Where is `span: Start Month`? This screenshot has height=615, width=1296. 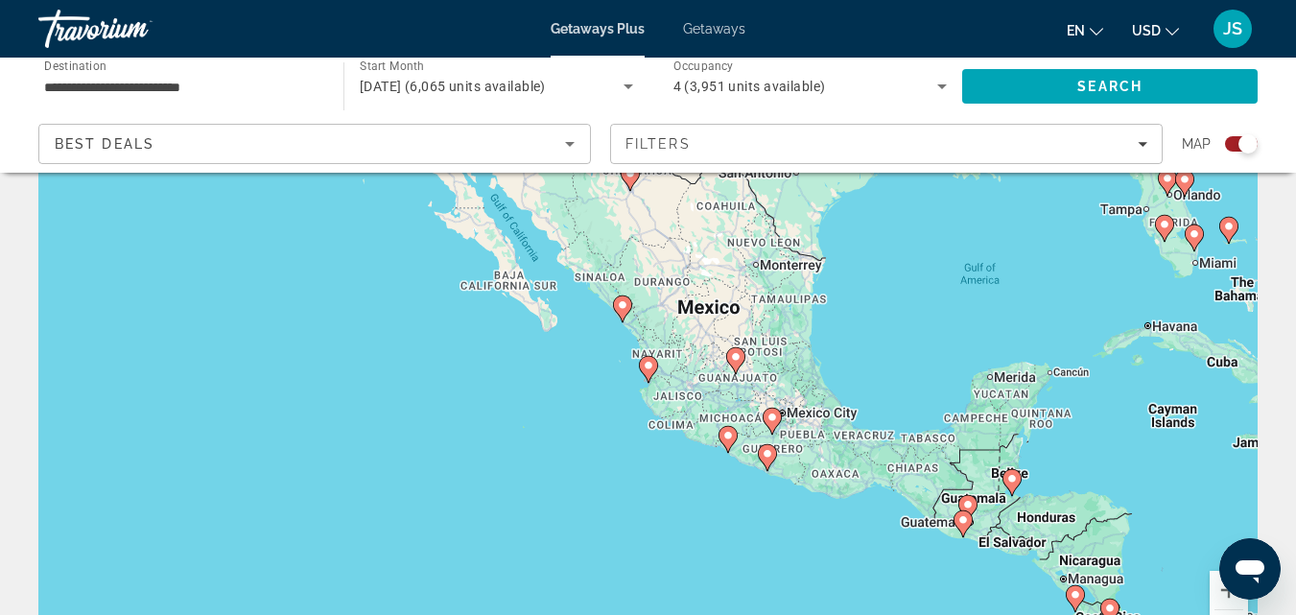 span: Start Month is located at coordinates (391, 66).